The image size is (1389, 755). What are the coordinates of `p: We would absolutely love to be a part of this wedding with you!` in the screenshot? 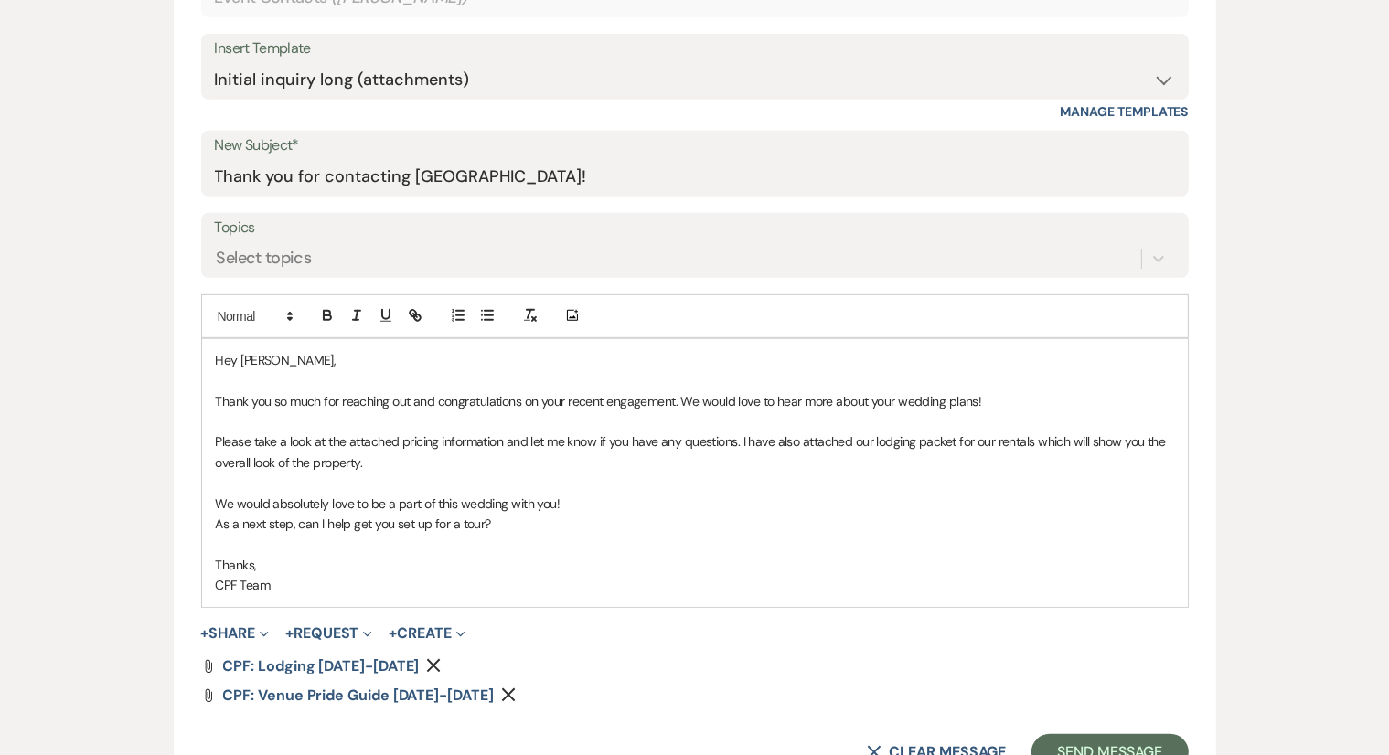 It's located at (695, 504).